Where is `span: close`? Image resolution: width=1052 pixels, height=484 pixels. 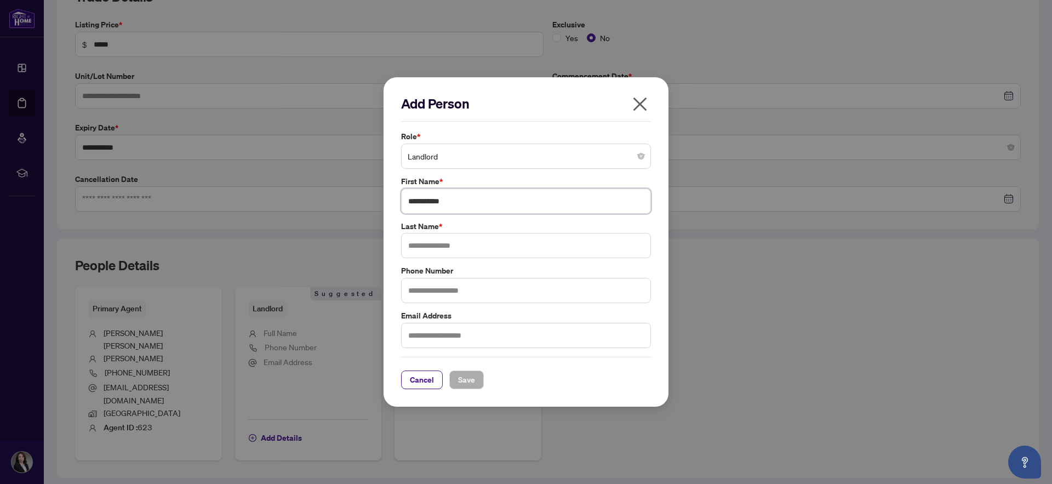 span: close is located at coordinates (640, 104).